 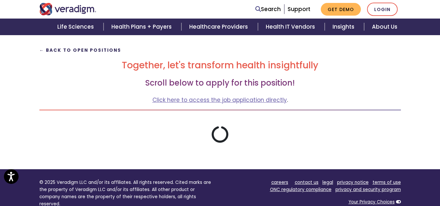 What do you see at coordinates (368, 190) in the screenshot?
I see `a: privacy and security program` at bounding box center [368, 190].